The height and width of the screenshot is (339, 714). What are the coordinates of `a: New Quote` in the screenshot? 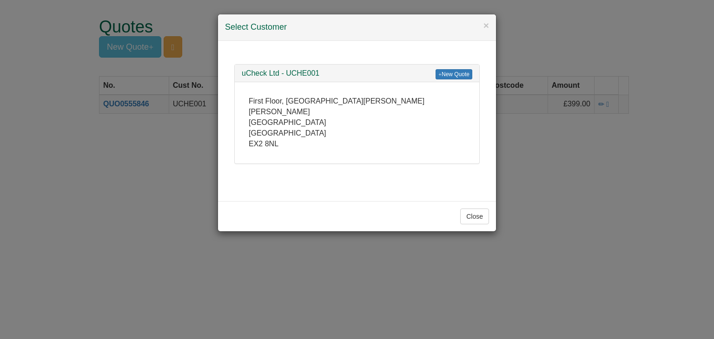 It's located at (452, 74).